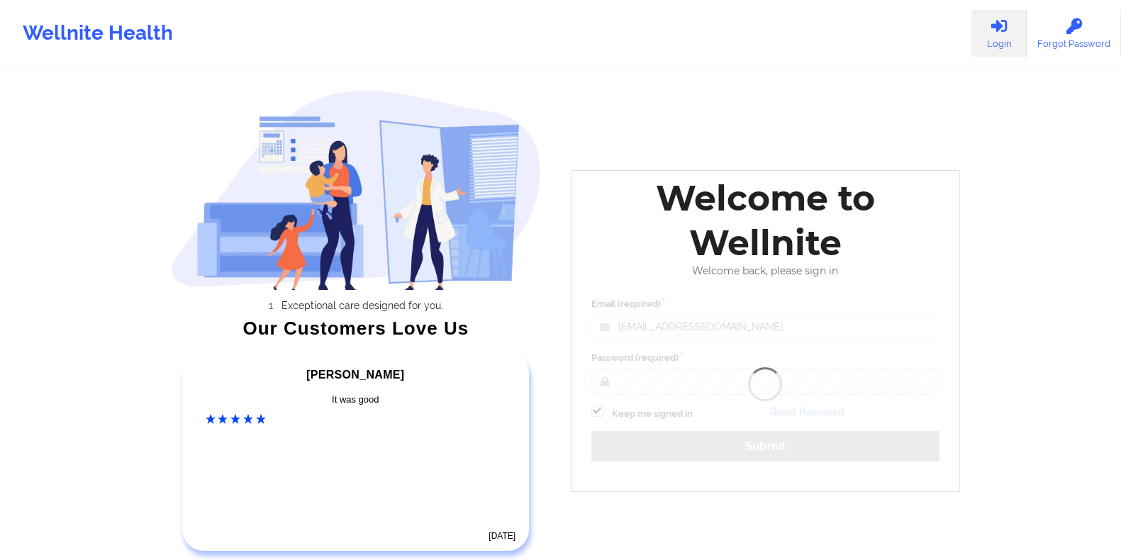 This screenshot has height=560, width=1121. I want to click on li: Exceptional care designed for you., so click(362, 306).